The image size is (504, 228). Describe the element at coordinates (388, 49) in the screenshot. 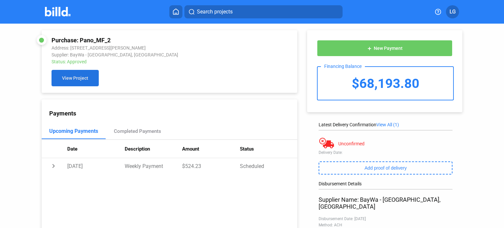

I see `span: New Payment` at that location.